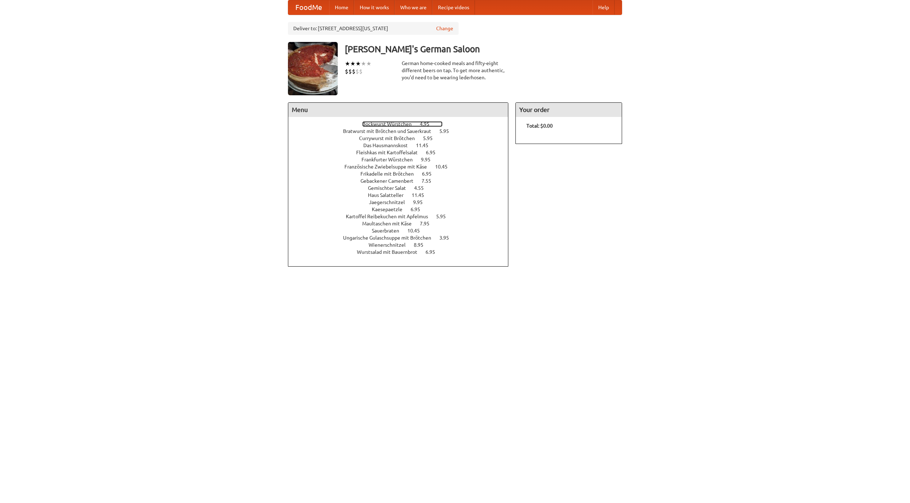 This screenshot has width=910, height=503. Describe the element at coordinates (309, 7) in the screenshot. I see `a: FoodMe` at that location.